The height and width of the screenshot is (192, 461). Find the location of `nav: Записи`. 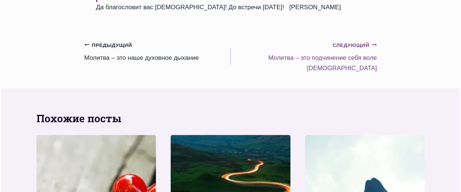

nav: Записи is located at coordinates (231, 56).